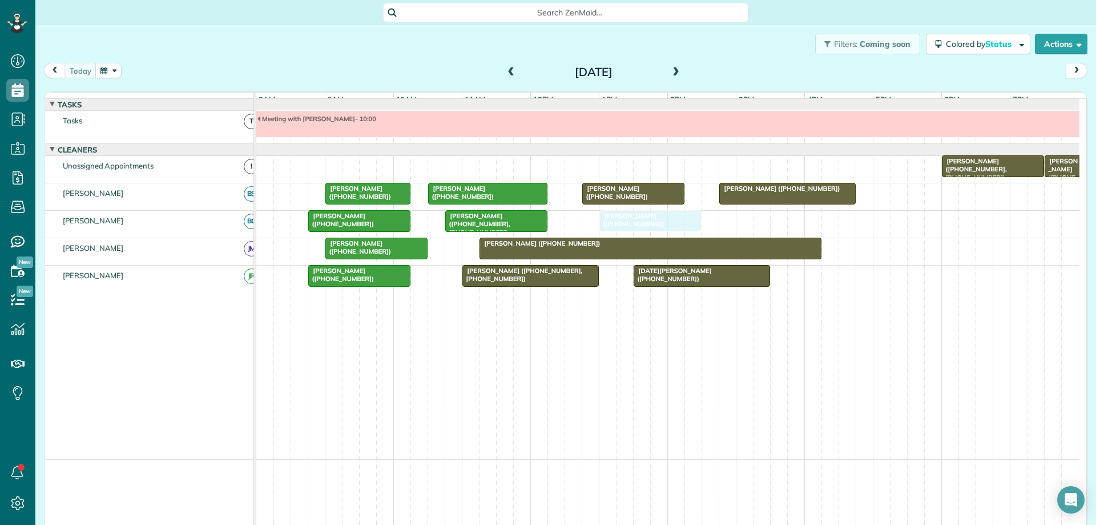 Image resolution: width=1096 pixels, height=525 pixels. Describe the element at coordinates (108, 166) in the screenshot. I see `span: Unassigned Appointments` at that location.